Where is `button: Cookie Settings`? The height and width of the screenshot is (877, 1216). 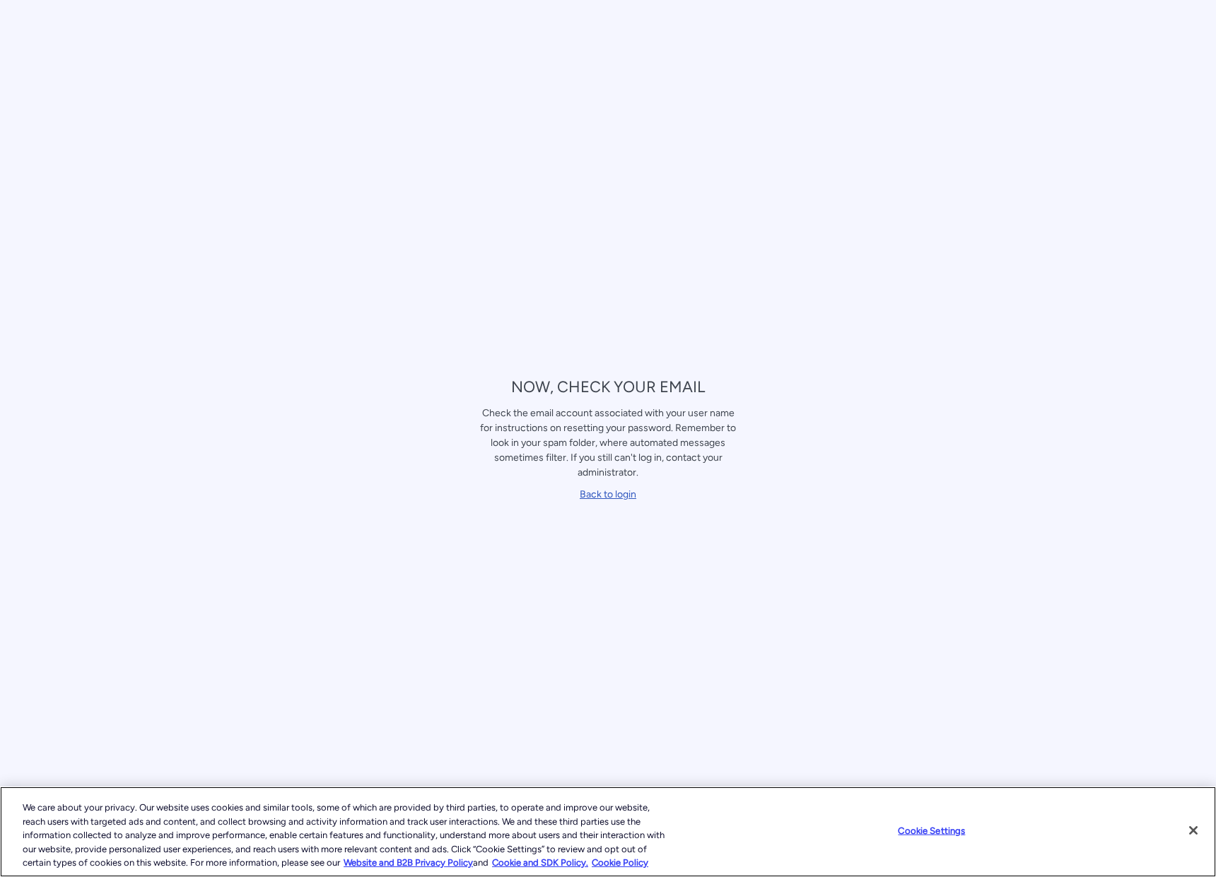 button: Cookie Settings is located at coordinates (931, 831).